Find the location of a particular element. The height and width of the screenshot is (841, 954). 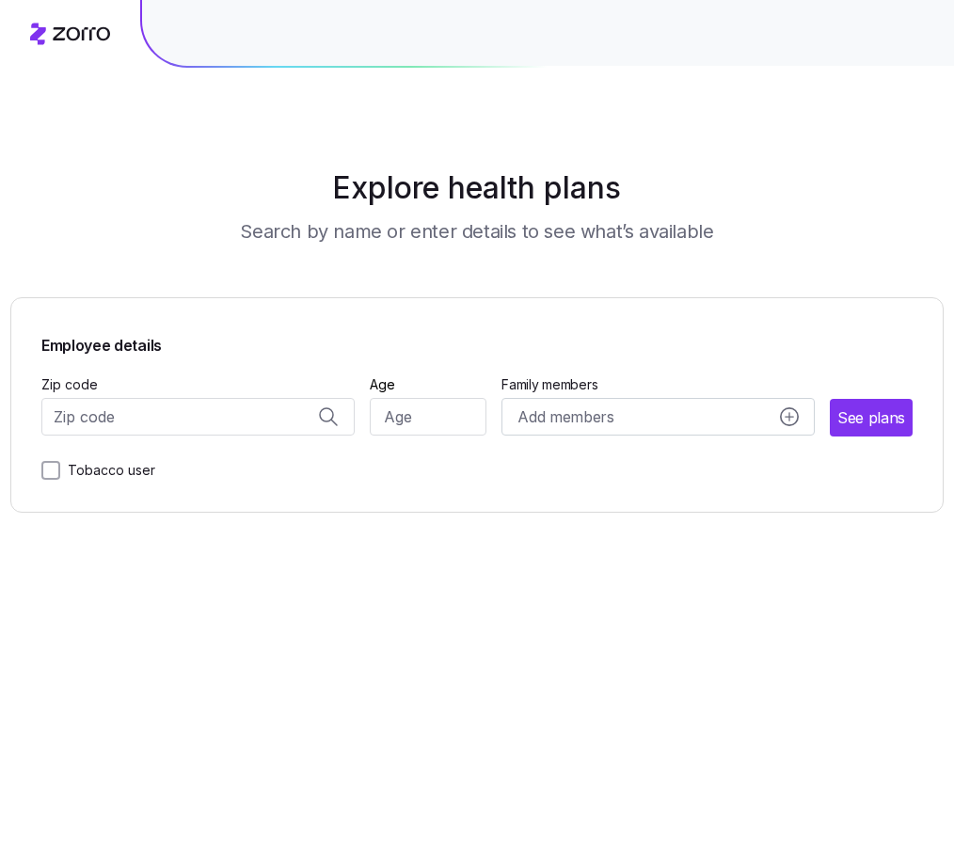

button: See plans is located at coordinates (871, 418).